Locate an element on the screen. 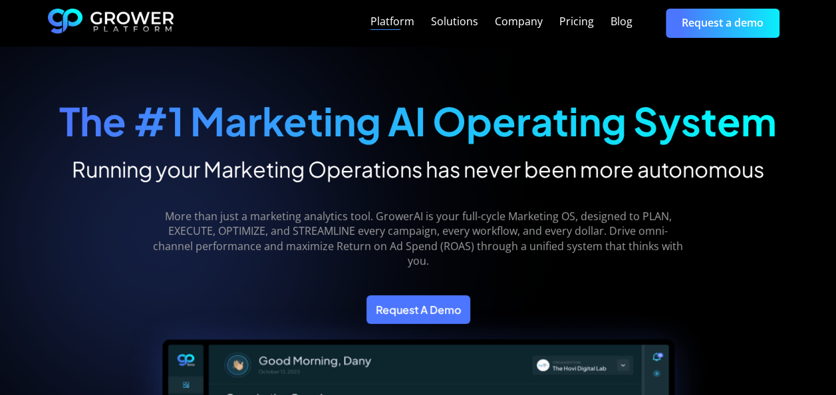  a: Pricing is located at coordinates (577, 22).